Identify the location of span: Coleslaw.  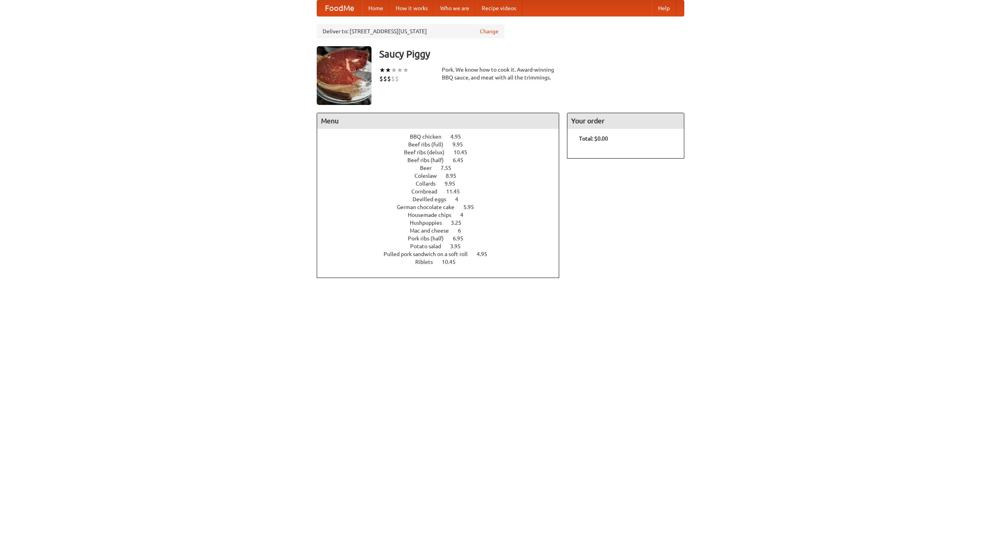
(430, 176).